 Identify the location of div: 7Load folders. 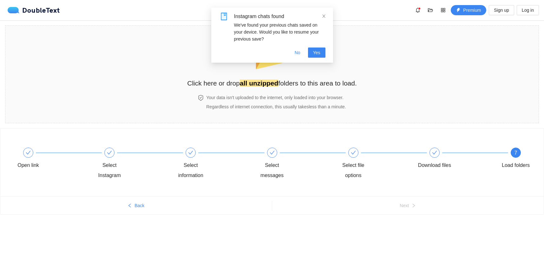
(516, 159).